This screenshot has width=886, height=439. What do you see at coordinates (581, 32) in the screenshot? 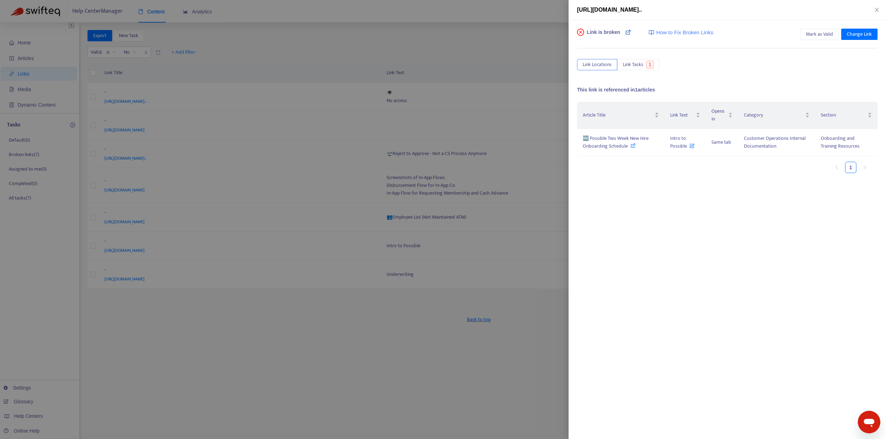
I see `span: close-circle` at bounding box center [581, 32].